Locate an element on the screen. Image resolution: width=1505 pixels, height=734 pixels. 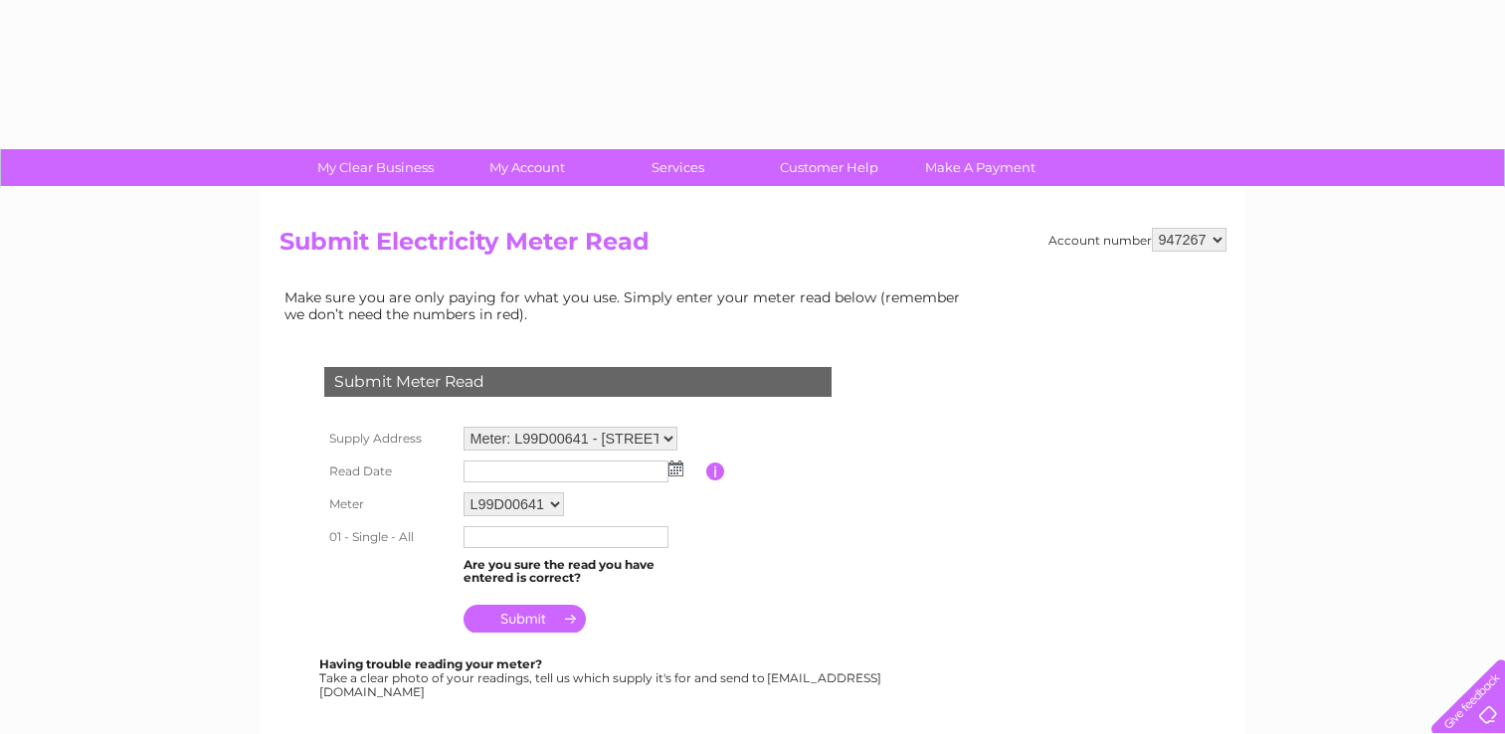
th: Read Date is located at coordinates (389, 472).